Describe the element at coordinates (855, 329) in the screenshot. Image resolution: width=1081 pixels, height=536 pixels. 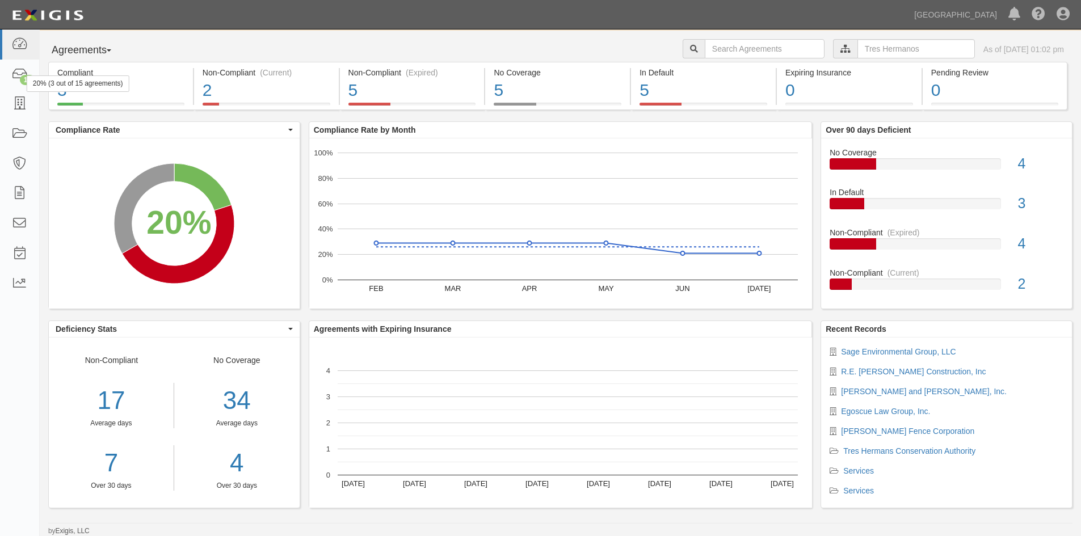
I see `b: Recent Records` at that location.